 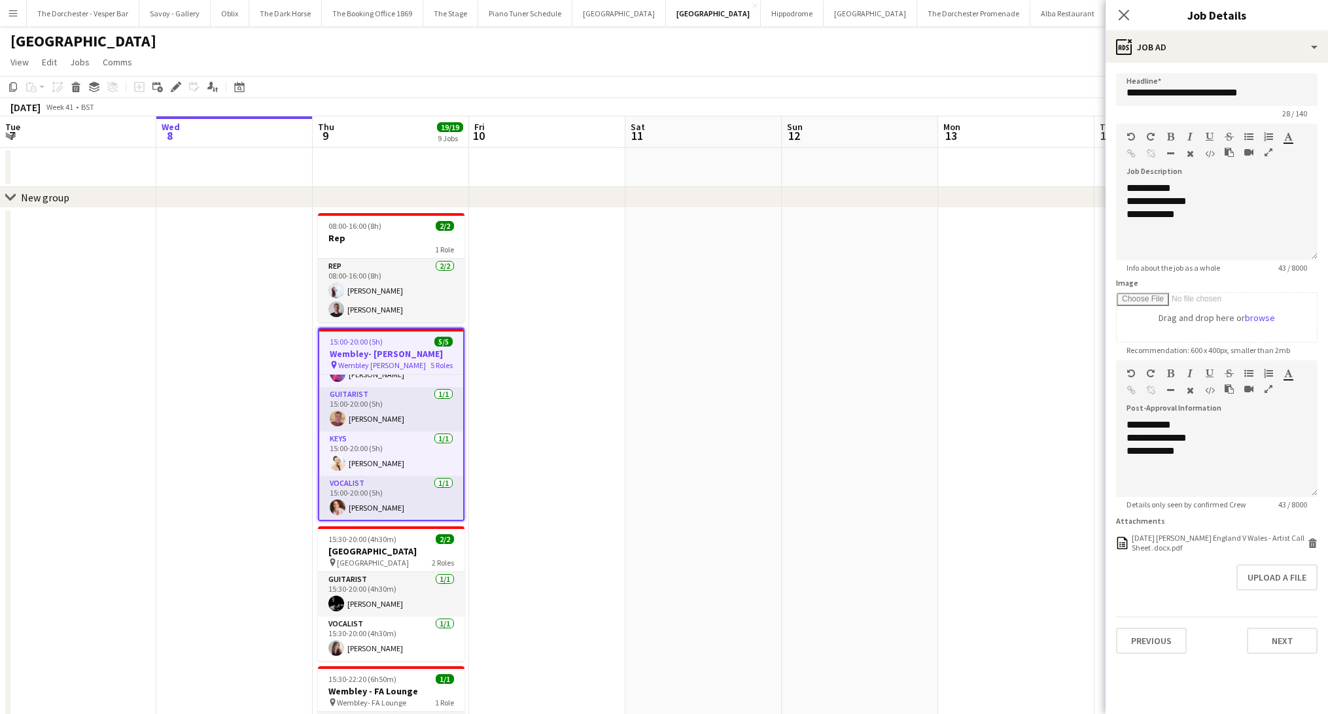 I want to click on button: Oblix, so click(x=230, y=13).